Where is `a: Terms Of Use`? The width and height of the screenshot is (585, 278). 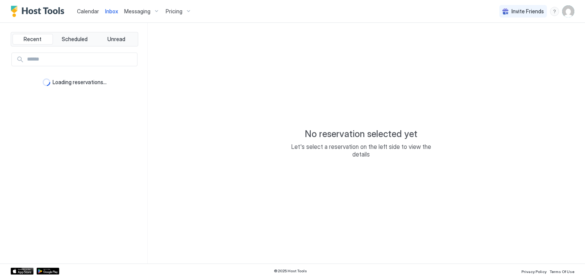
a: Terms Of Use is located at coordinates (562, 271).